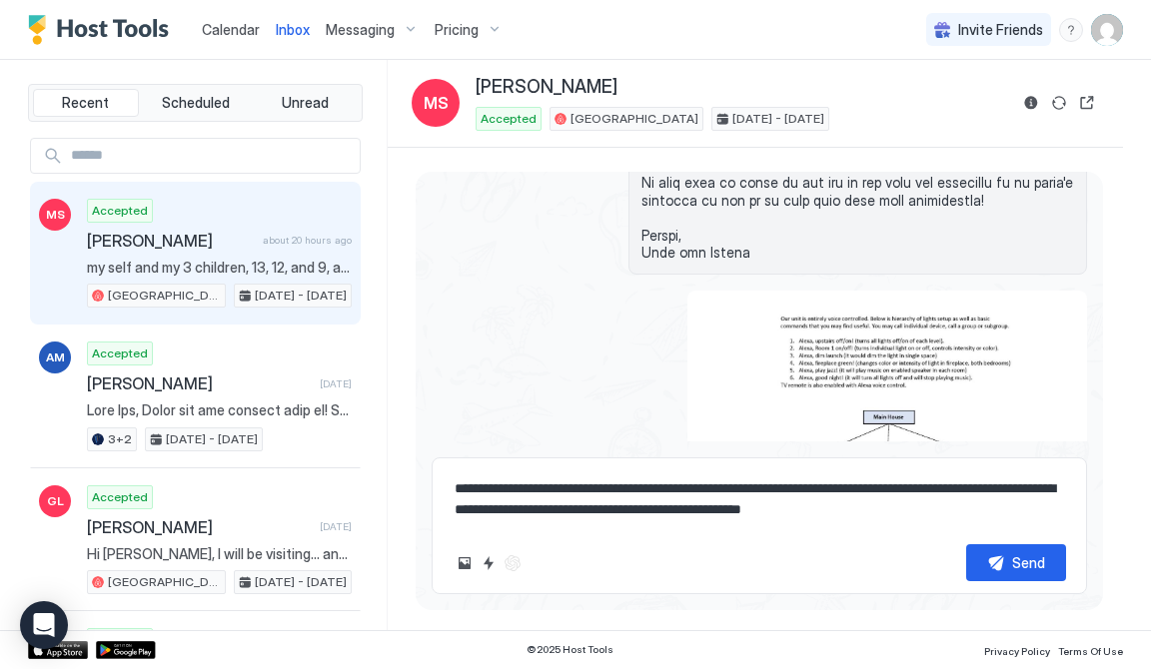 This screenshot has width=1151, height=669. I want to click on button: Recent, so click(86, 103).